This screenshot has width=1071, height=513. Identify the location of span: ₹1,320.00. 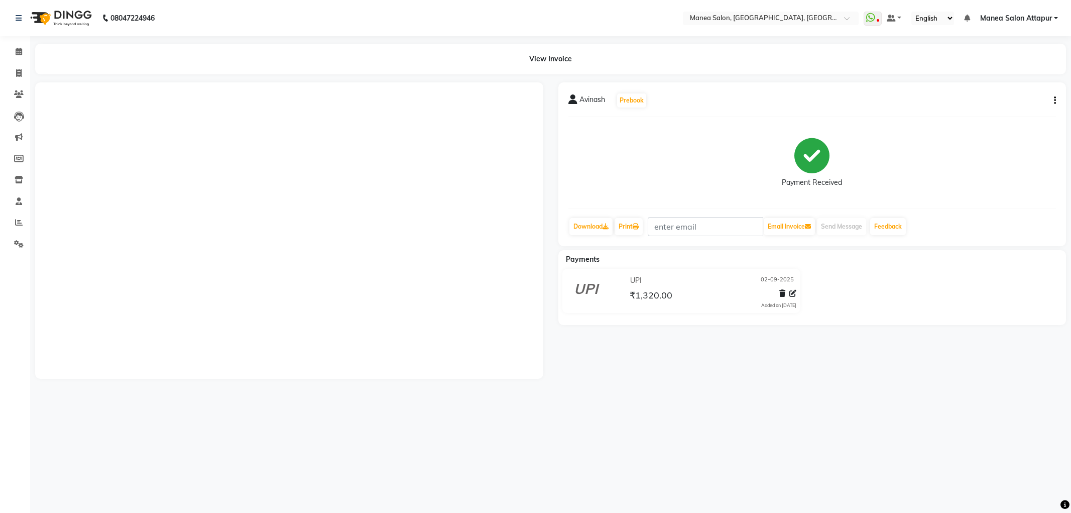
(651, 296).